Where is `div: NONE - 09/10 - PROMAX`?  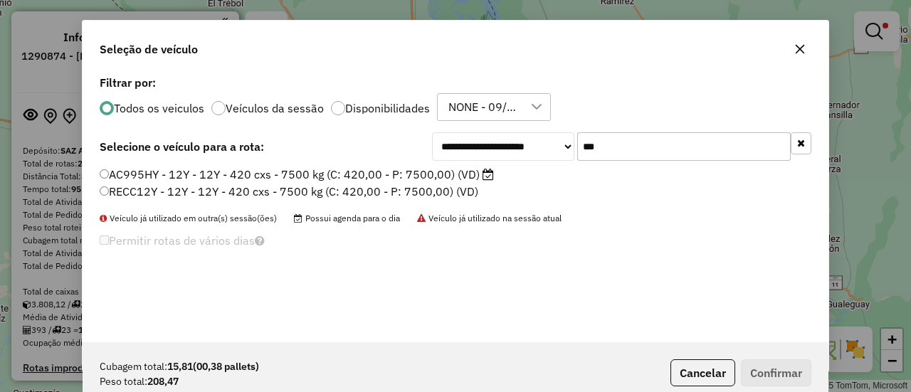 div: NONE - 09/10 - PROMAX is located at coordinates (483, 108).